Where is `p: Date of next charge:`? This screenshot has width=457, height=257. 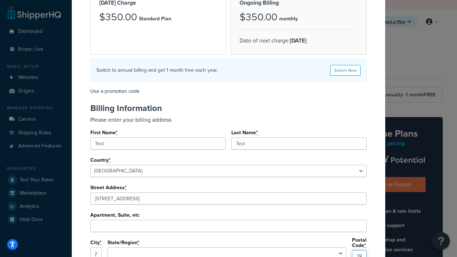
p: Date of next charge: is located at coordinates (298, 41).